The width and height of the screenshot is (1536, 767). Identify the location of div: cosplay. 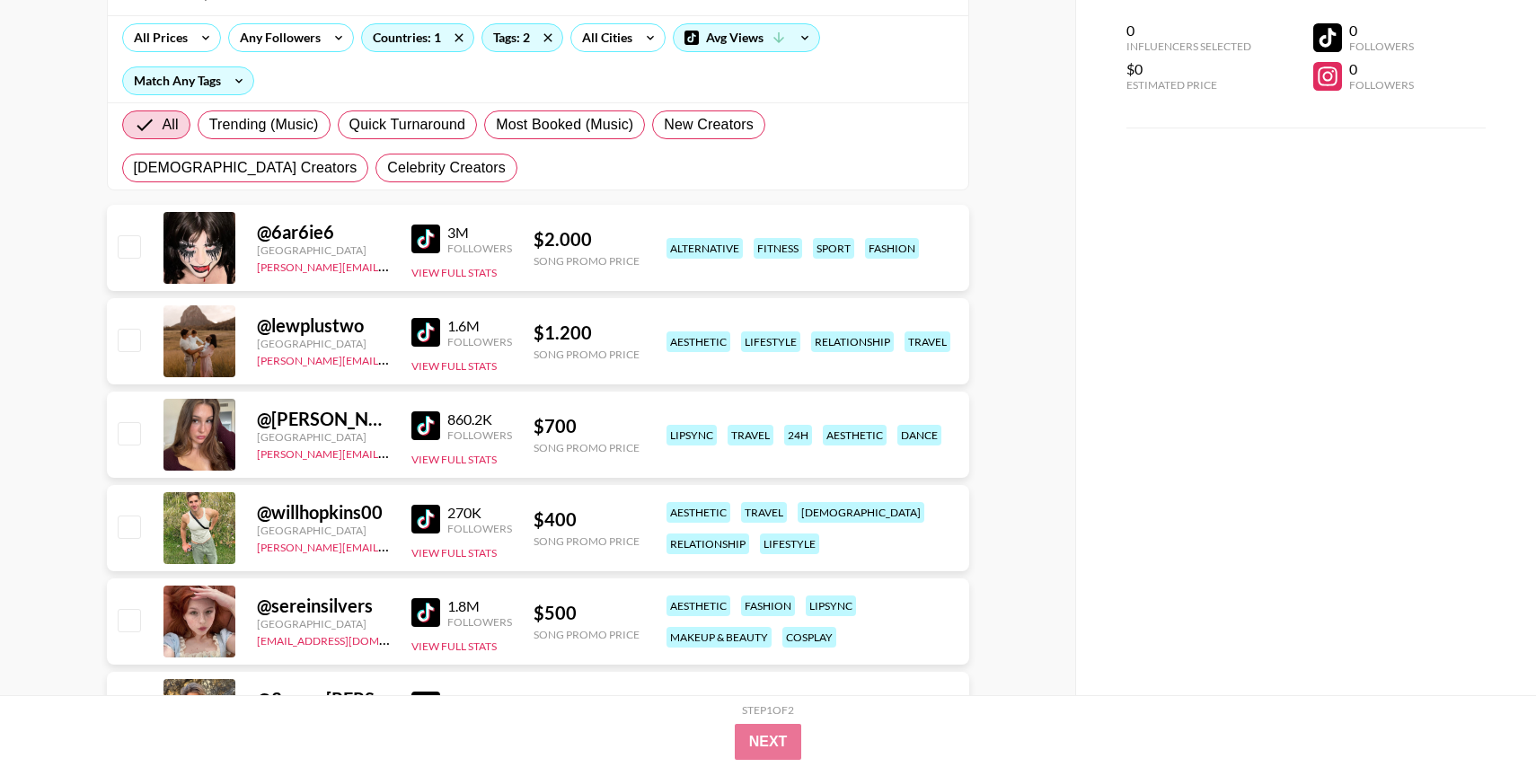
(809, 637).